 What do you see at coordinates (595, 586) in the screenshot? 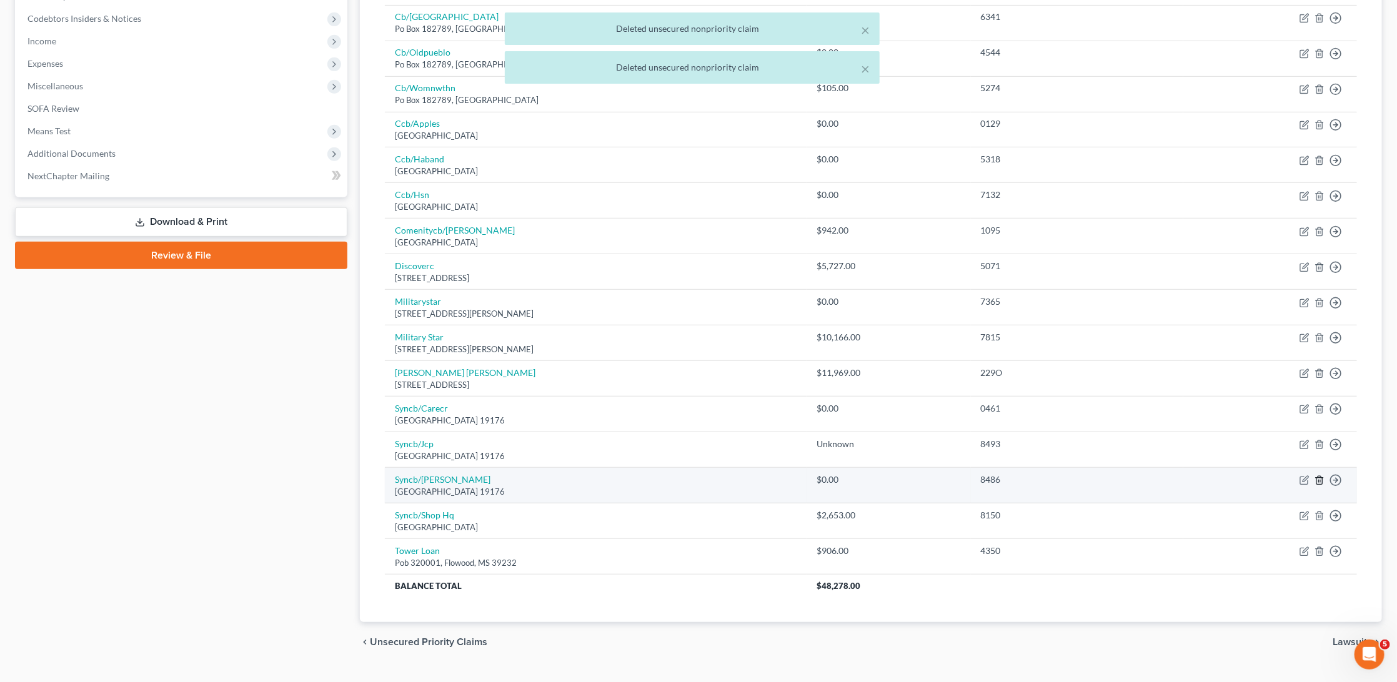
I see `th: Balance Total` at bounding box center [595, 586].